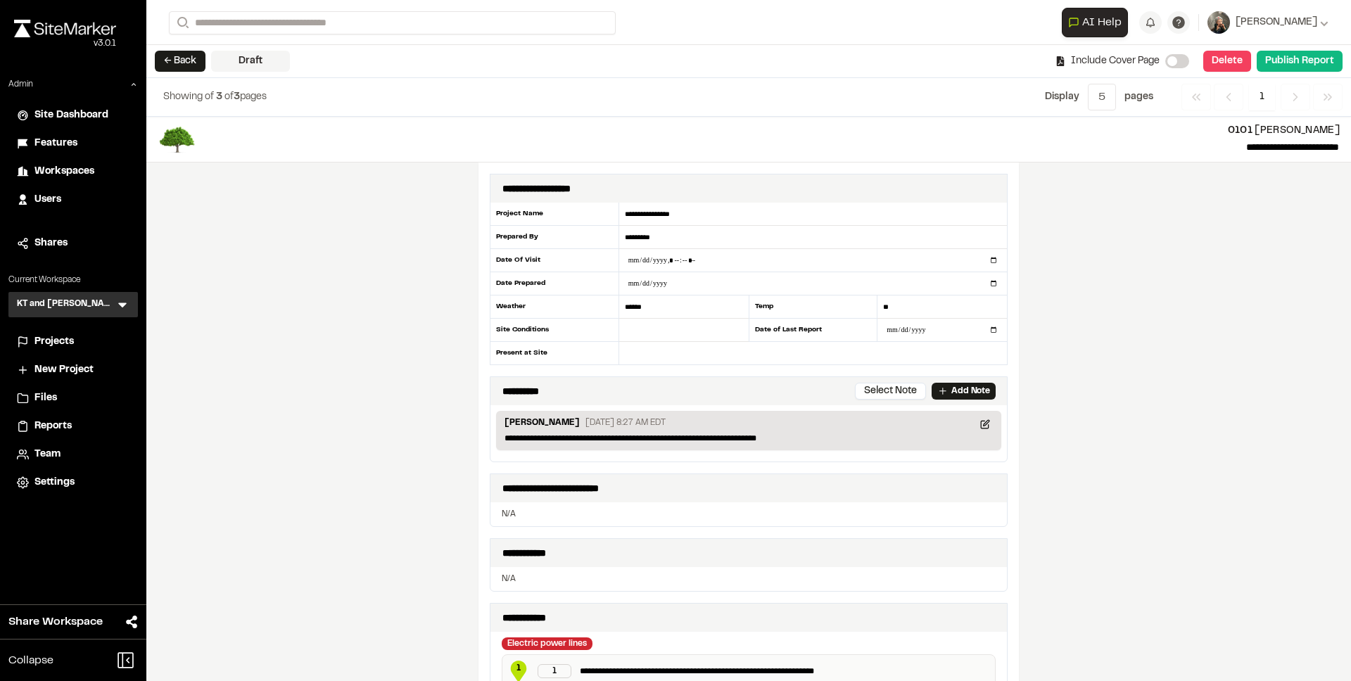 This screenshot has width=1351, height=681. I want to click on a: Shares, so click(73, 243).